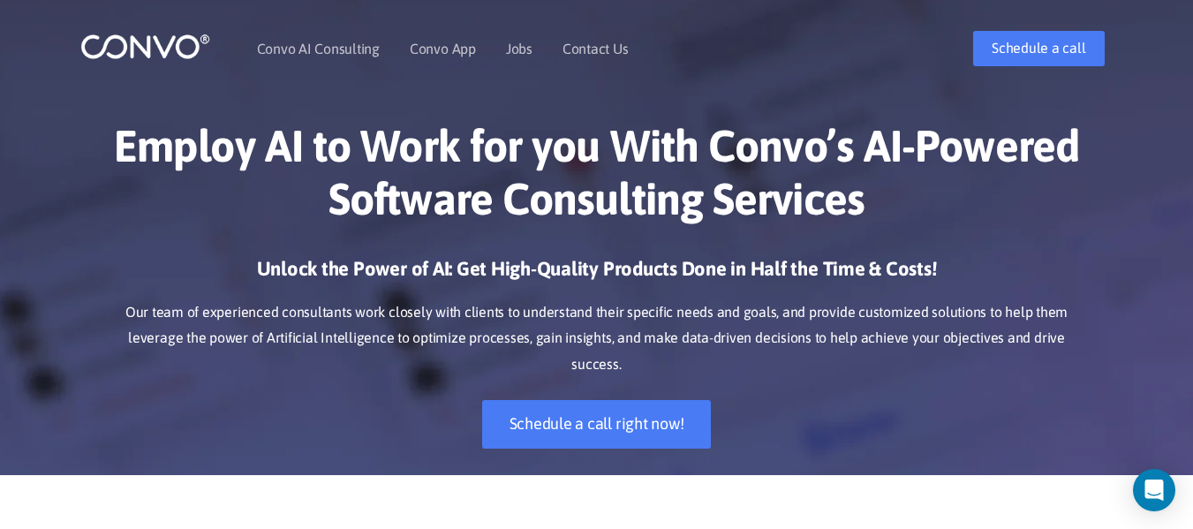 The image size is (1193, 529). What do you see at coordinates (1038, 49) in the screenshot?
I see `a: Schedule a call` at bounding box center [1038, 49].